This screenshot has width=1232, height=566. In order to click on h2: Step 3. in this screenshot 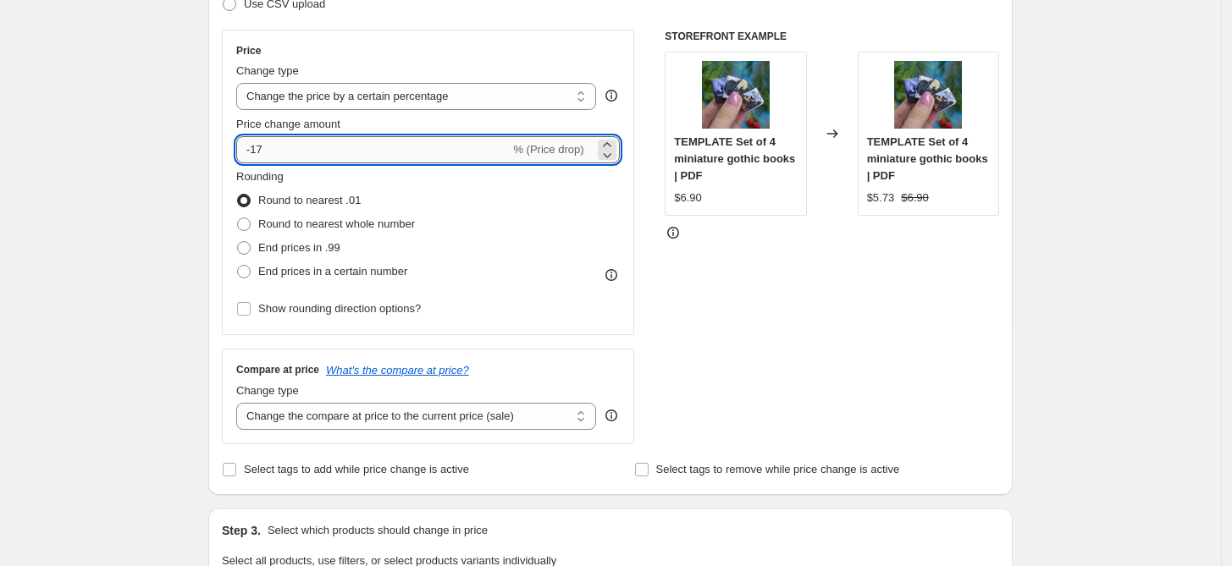, I will do `click(241, 531)`.